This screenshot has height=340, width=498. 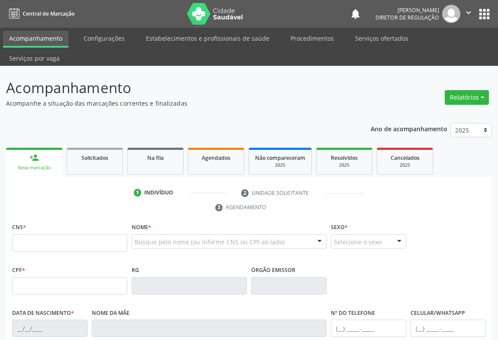 What do you see at coordinates (451, 14) in the screenshot?
I see `img: img` at bounding box center [451, 14].